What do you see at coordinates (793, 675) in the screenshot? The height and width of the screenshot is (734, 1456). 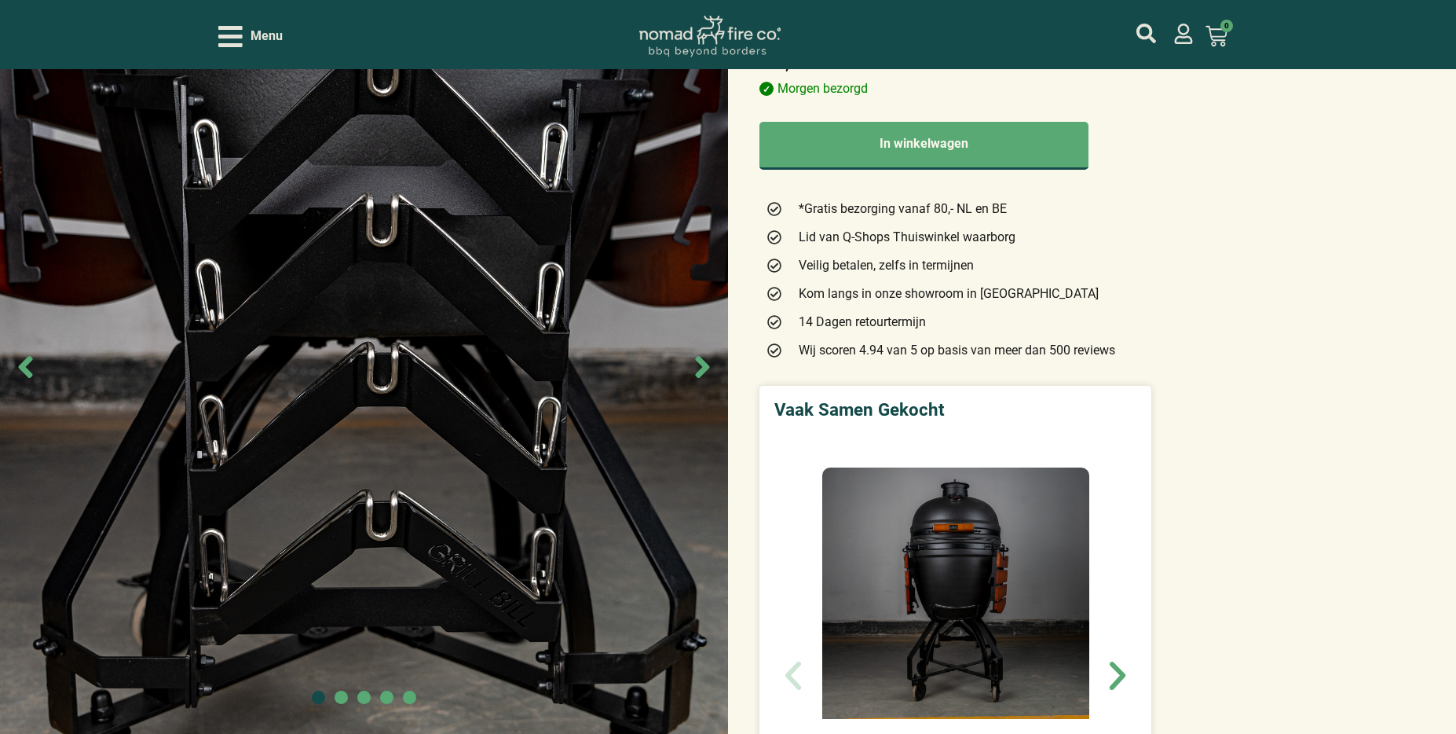 I see `div: Vorige slide` at bounding box center [793, 675].